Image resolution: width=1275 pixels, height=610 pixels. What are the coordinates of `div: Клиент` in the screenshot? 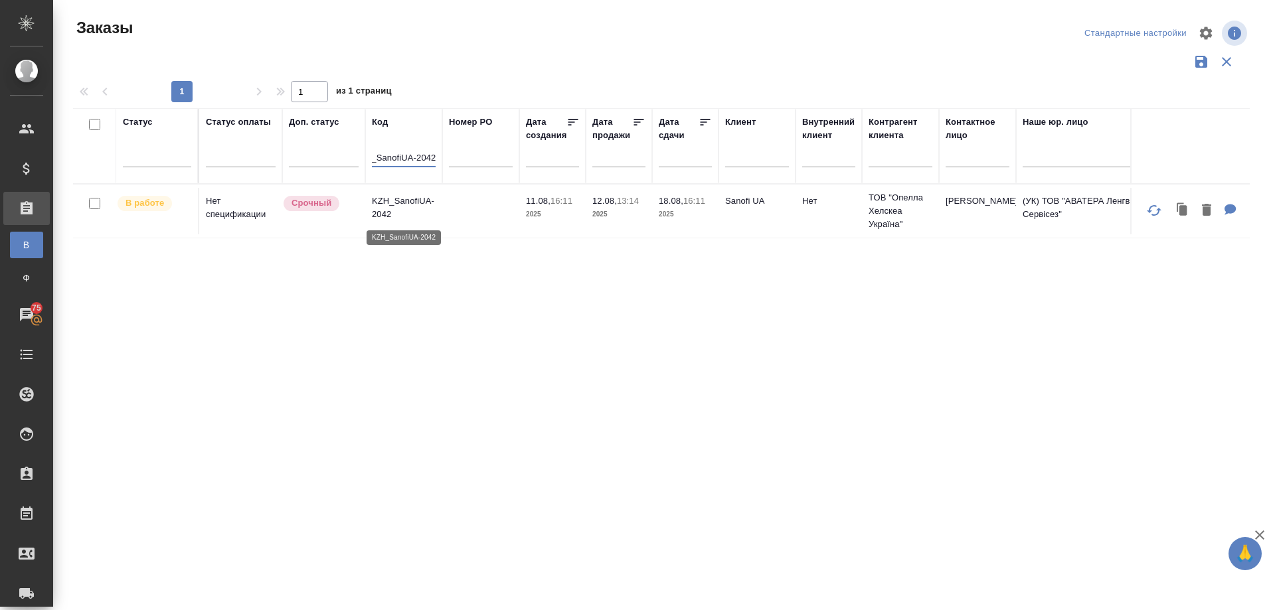 It's located at (740, 122).